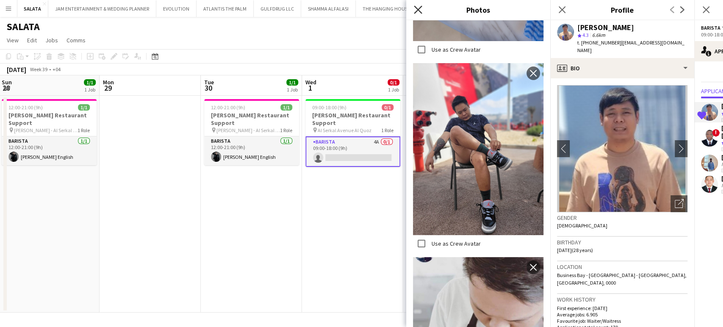 The image size is (723, 327). I want to click on button: SALATA, so click(33, 8).